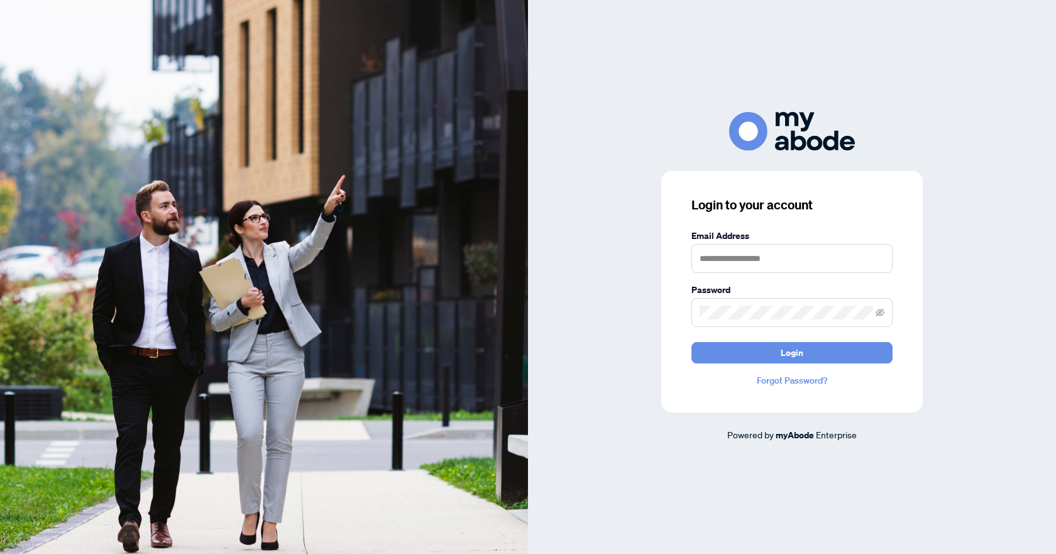 The height and width of the screenshot is (554, 1056). I want to click on button: Login, so click(792, 353).